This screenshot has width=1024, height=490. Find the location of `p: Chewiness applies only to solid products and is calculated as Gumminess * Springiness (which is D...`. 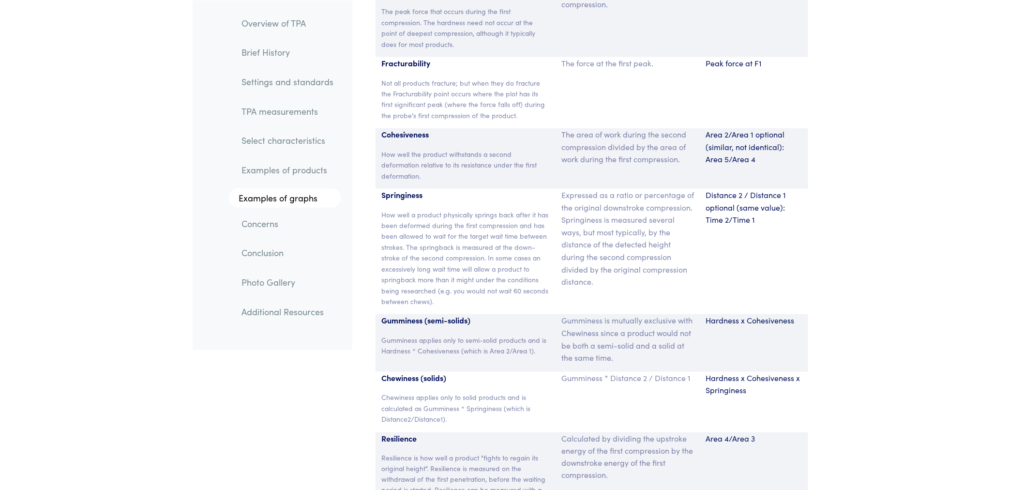

p: Chewiness applies only to solid products and is calculated as Gumminess * Springiness (which is D... is located at coordinates (466, 408).